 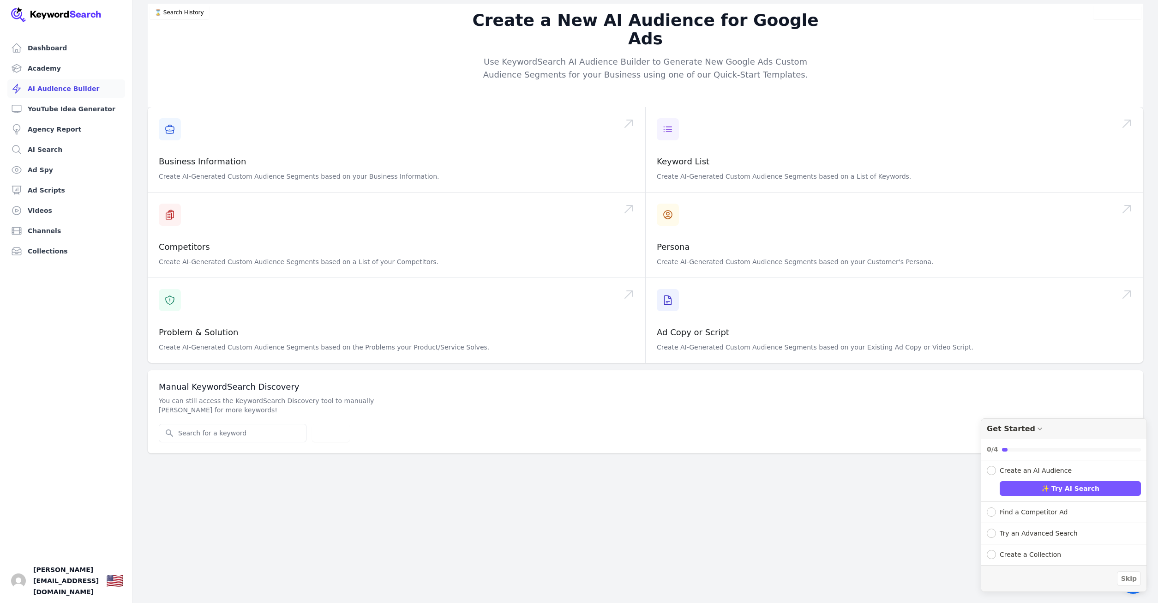 What do you see at coordinates (645, 68) in the screenshot?
I see `p: Use KeywordSearch AI Audience Builder to Generate New Google Ads Custom Audience Segments for you...` at bounding box center [645, 68].